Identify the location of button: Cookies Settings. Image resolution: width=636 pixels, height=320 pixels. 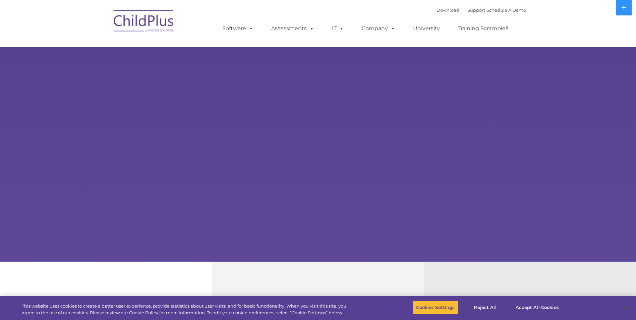
(435, 307).